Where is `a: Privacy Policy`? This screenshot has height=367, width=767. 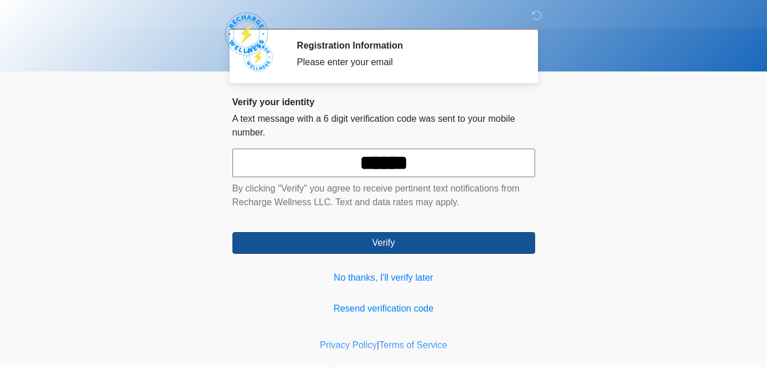
a: Privacy Policy is located at coordinates (349, 345).